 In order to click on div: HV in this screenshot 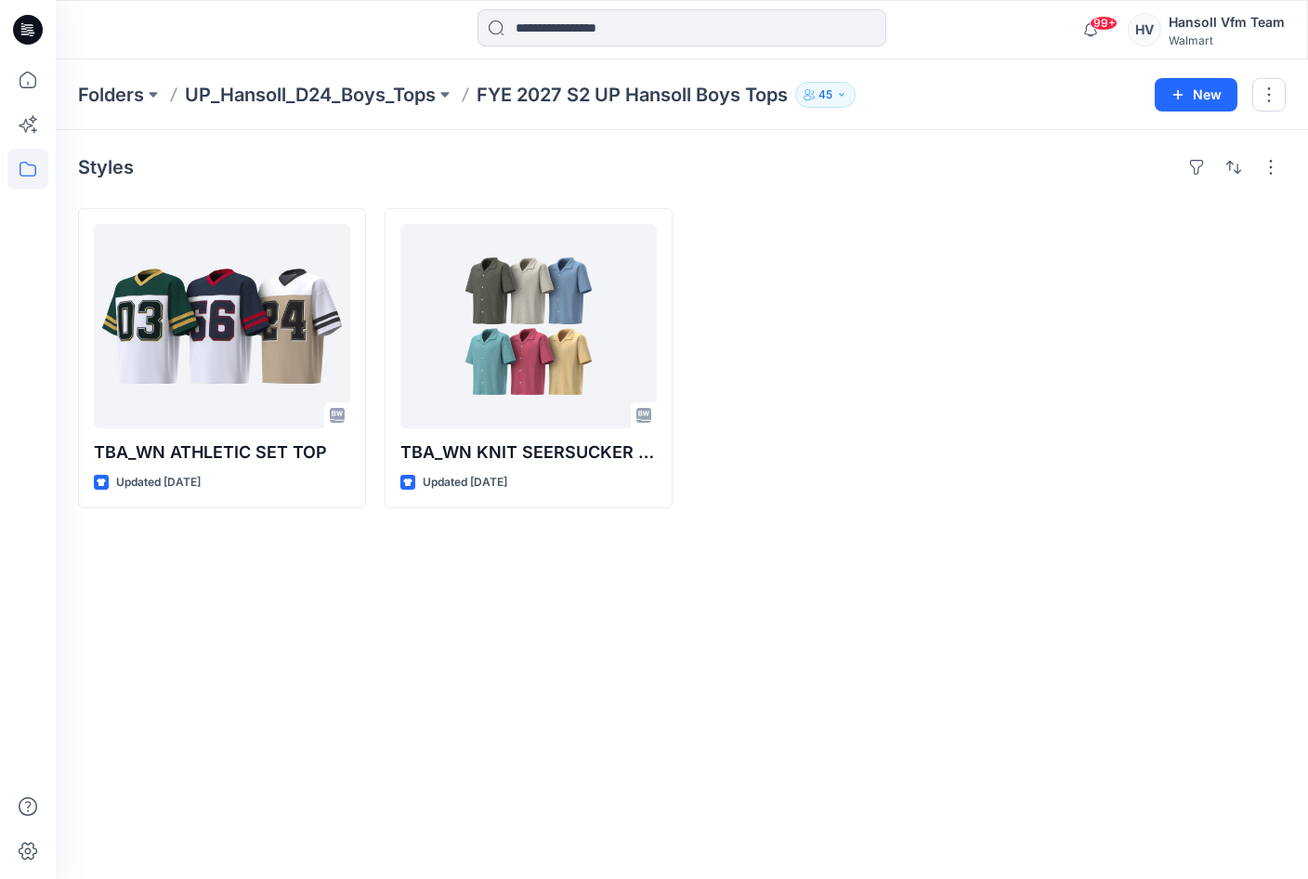, I will do `click(1144, 30)`.